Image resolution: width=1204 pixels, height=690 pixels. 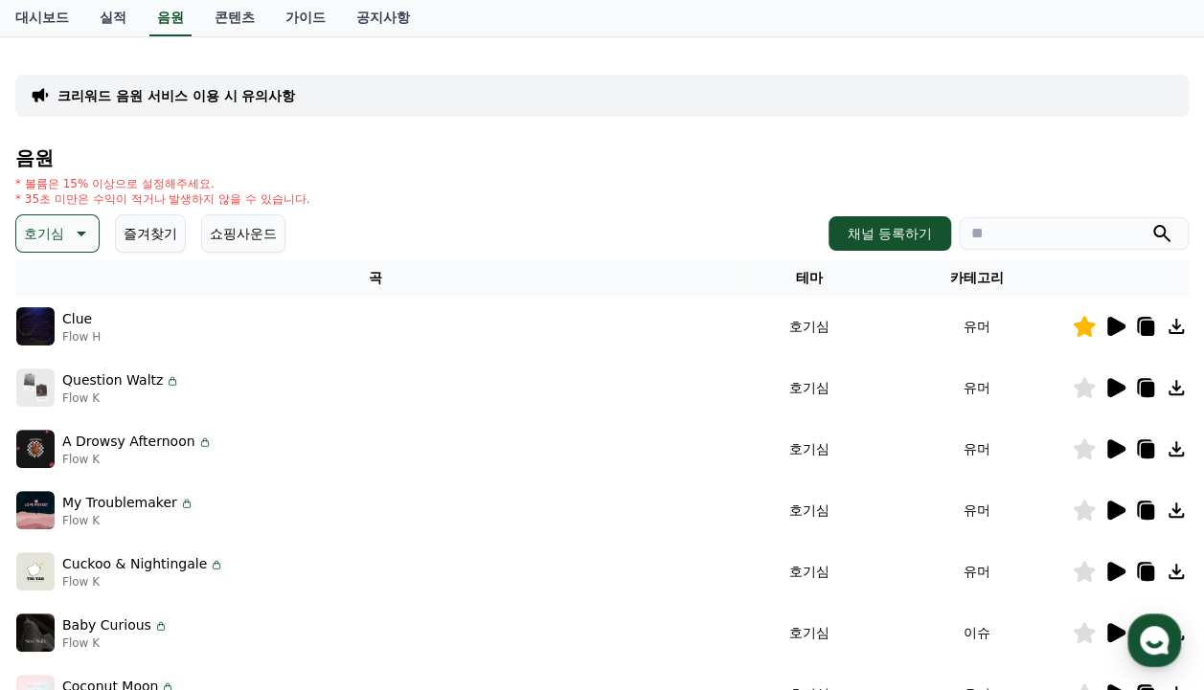 What do you see at coordinates (163, 184) in the screenshot?
I see `p: * 볼륨은 15% 이상으로 설정해주세요.` at bounding box center [163, 184].